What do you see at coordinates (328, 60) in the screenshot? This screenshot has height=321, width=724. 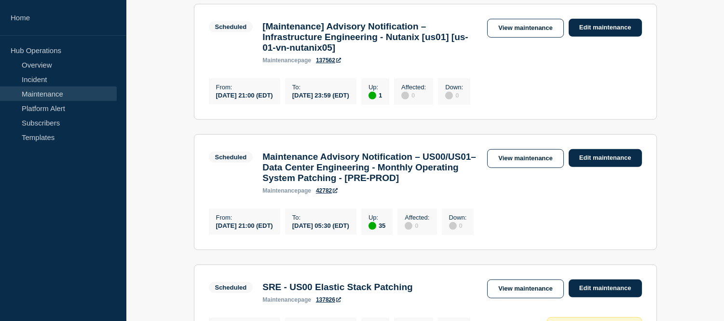 I see `a: 137562` at bounding box center [328, 60].